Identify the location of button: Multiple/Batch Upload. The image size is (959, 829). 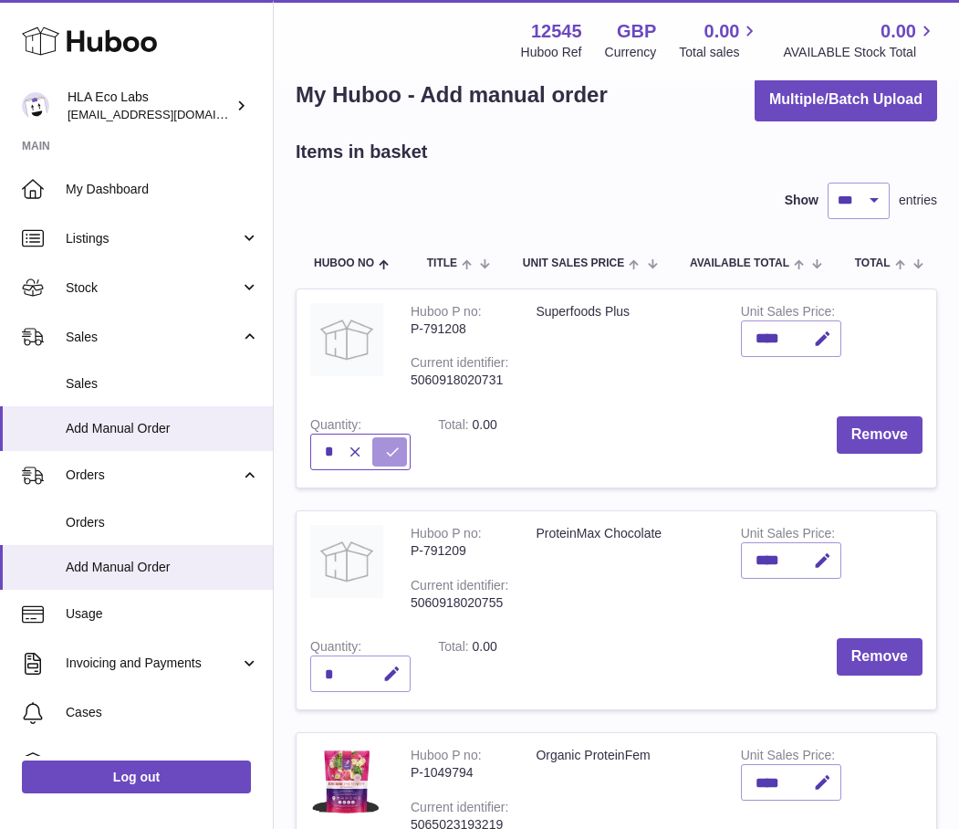
(846, 99).